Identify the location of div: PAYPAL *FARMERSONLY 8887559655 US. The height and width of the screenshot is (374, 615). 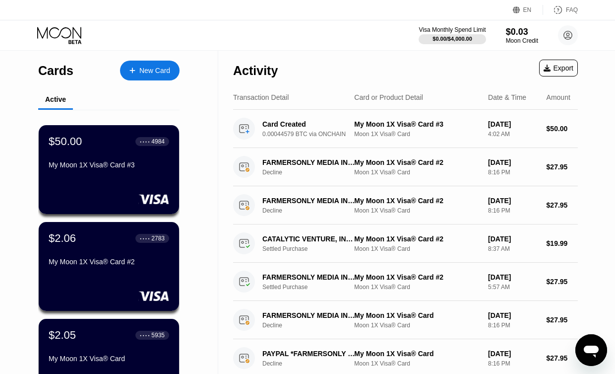
(310, 353).